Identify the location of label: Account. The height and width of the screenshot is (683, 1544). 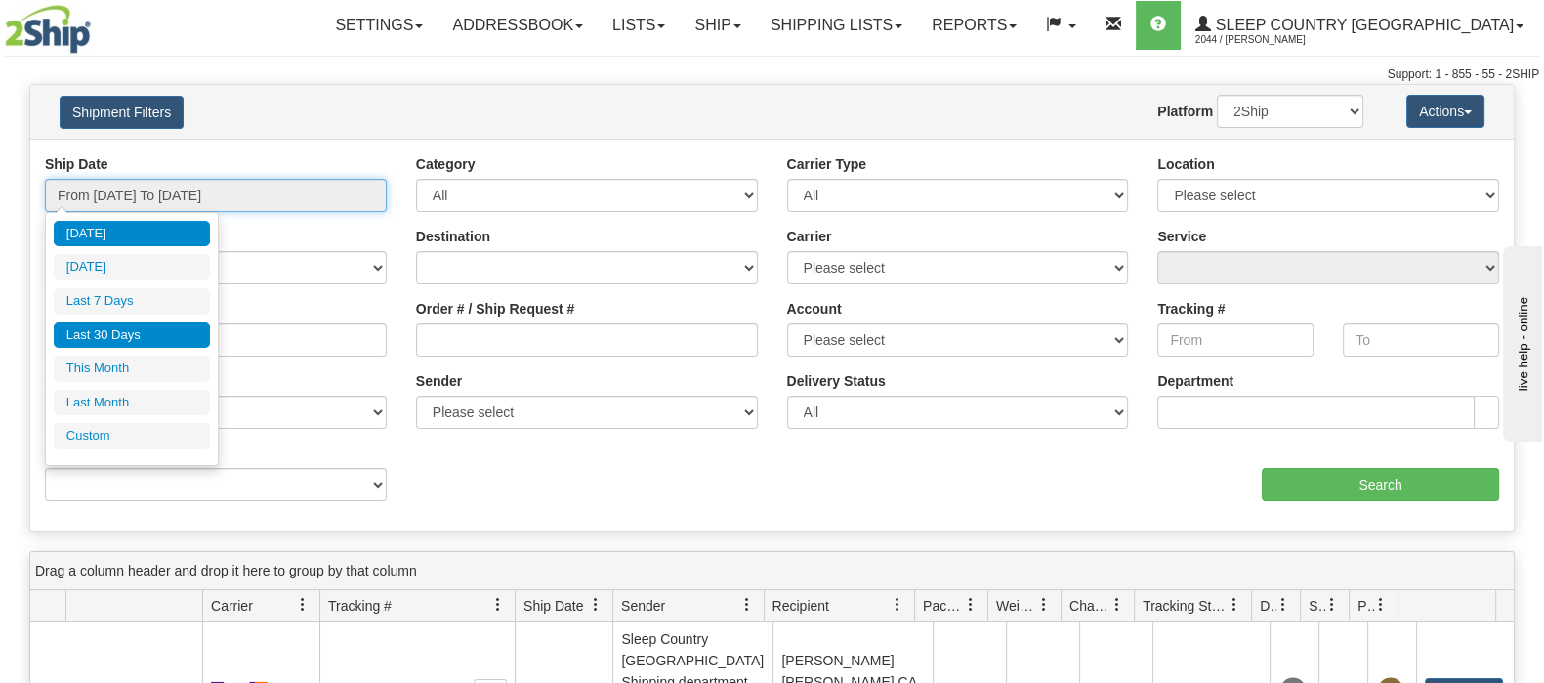
(814, 309).